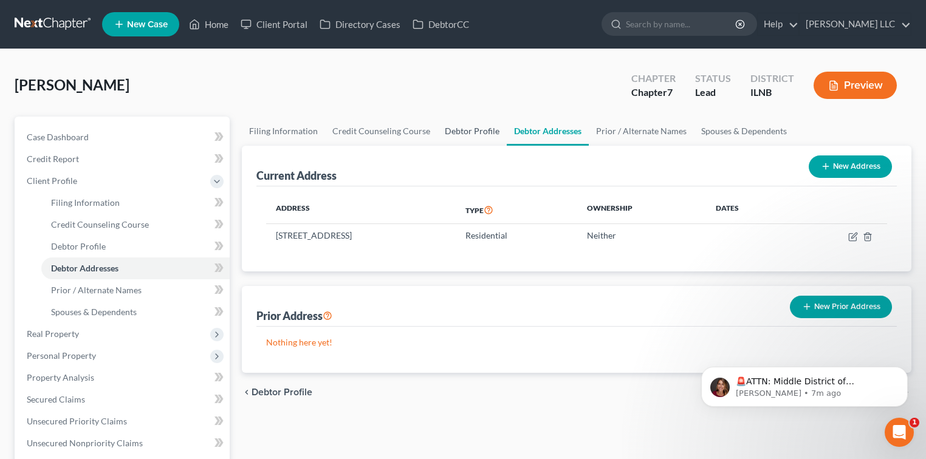 The width and height of the screenshot is (926, 459). What do you see at coordinates (37, 46) in the screenshot?
I see `img: Profile image for Katie` at bounding box center [37, 46].